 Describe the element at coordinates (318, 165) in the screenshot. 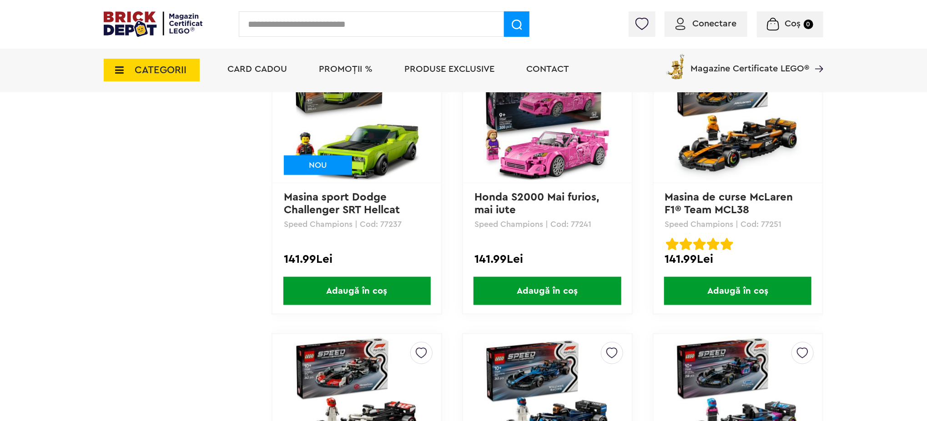

I see `div: NOU` at that location.